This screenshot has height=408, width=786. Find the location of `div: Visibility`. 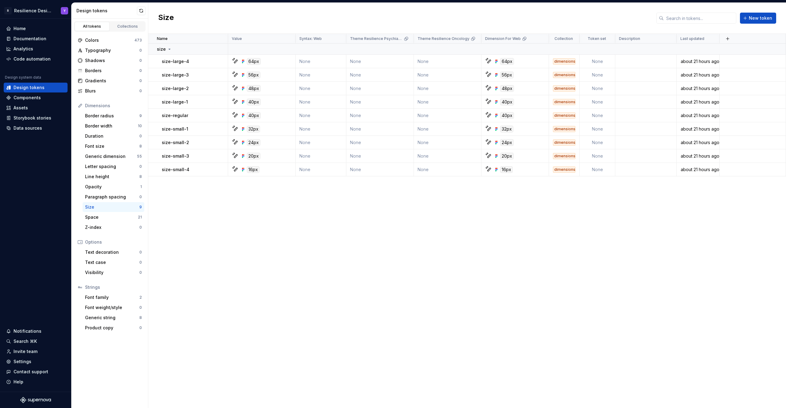

div: Visibility is located at coordinates (112, 272).